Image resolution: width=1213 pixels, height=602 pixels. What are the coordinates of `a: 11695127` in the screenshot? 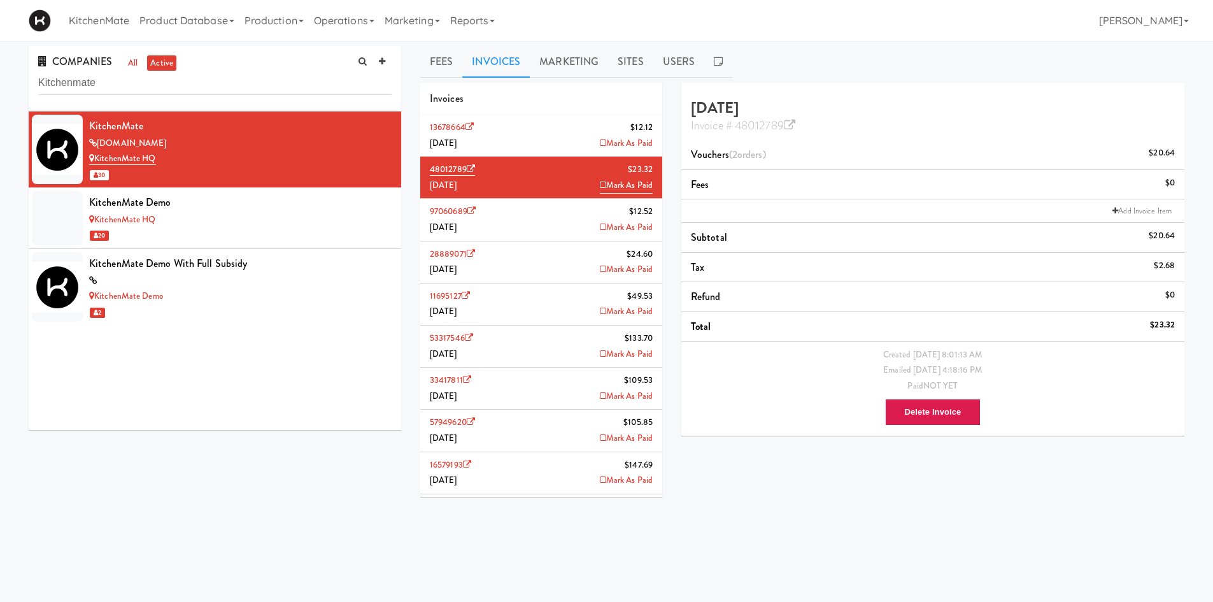 It's located at (450, 295).